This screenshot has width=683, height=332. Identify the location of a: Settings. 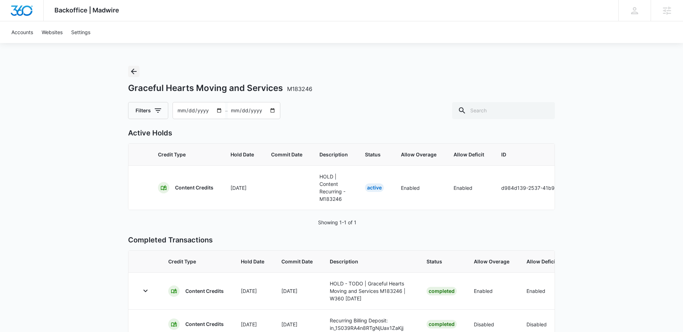
(81, 32).